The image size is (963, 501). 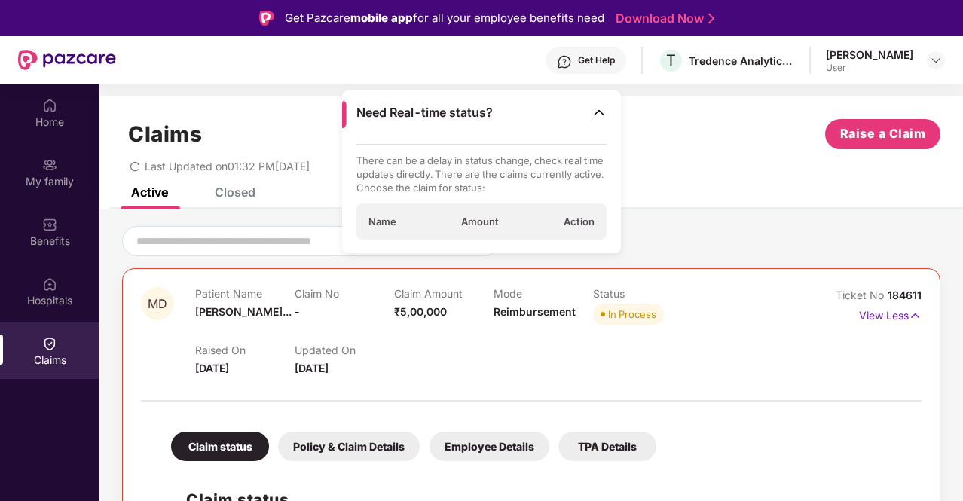 I want to click on img: svg+xml;base64,PHN2ZyBpZD0iQmVuZWZpdHMiIHhtbG5zPSJodHRwOi8vd3d3LnczLm9yZy8yMDAwL3N2ZyIgd2lkdGg9Ij..., so click(x=50, y=224).